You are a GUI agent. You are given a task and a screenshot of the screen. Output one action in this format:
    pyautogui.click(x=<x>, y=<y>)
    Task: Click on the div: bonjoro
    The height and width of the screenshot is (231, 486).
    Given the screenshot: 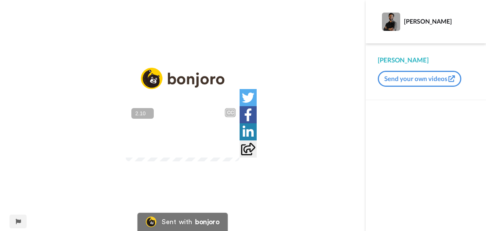 What is the action you would take?
    pyautogui.click(x=207, y=221)
    